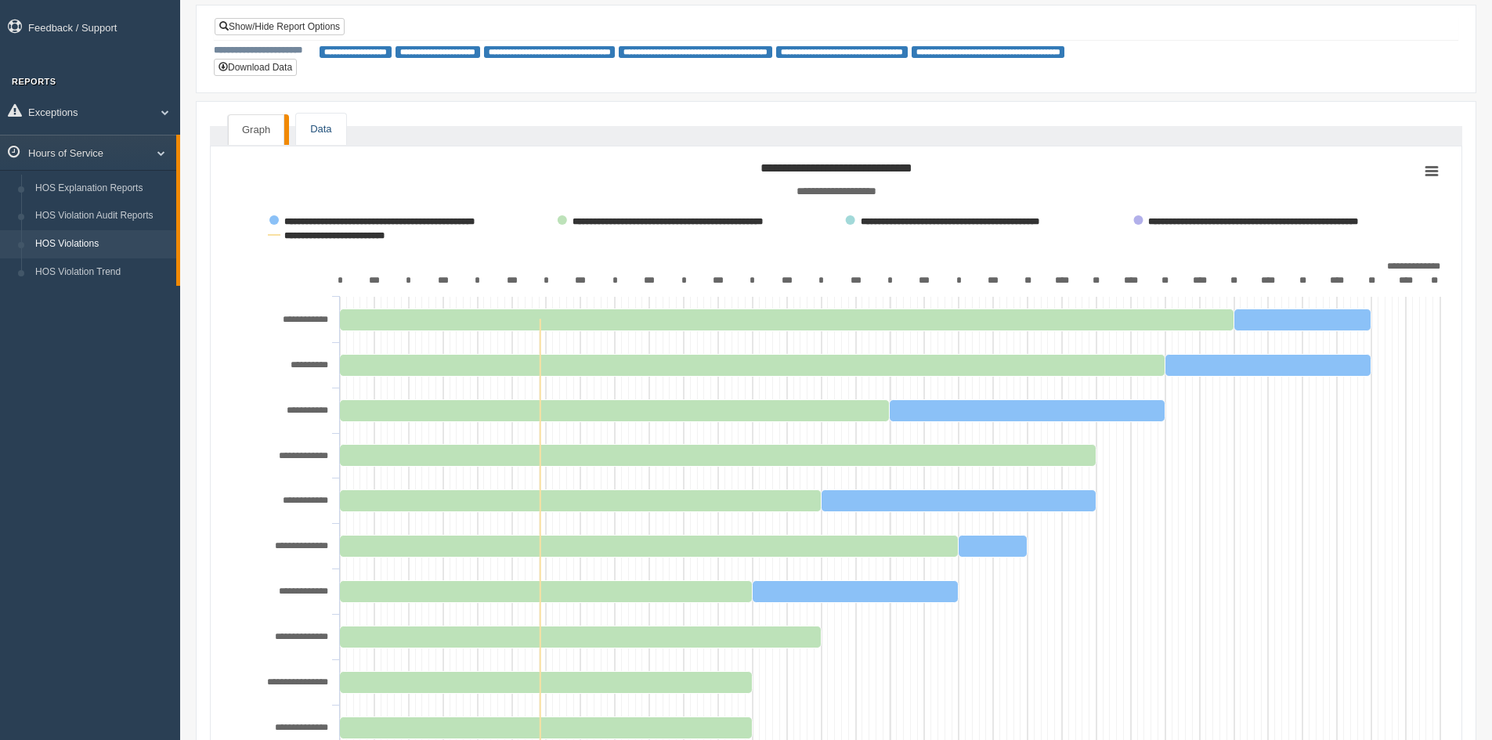 This screenshot has height=740, width=1492. I want to click on a: HOS Explanation Reports, so click(102, 189).